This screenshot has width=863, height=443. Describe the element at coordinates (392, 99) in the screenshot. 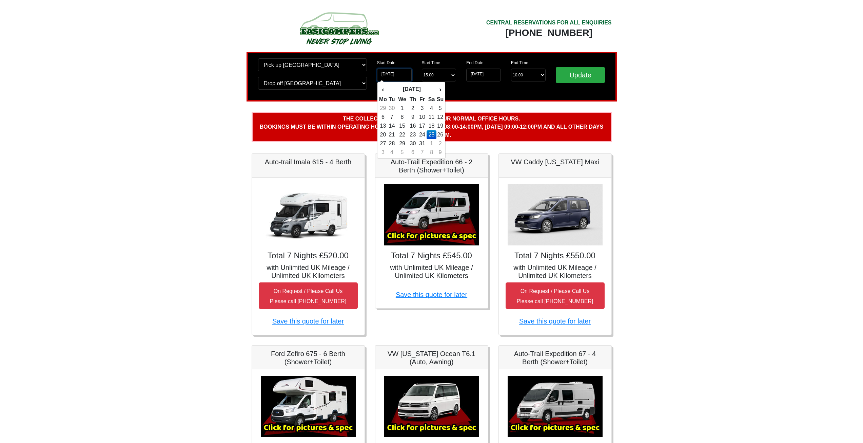

I see `th: Tu` at that location.